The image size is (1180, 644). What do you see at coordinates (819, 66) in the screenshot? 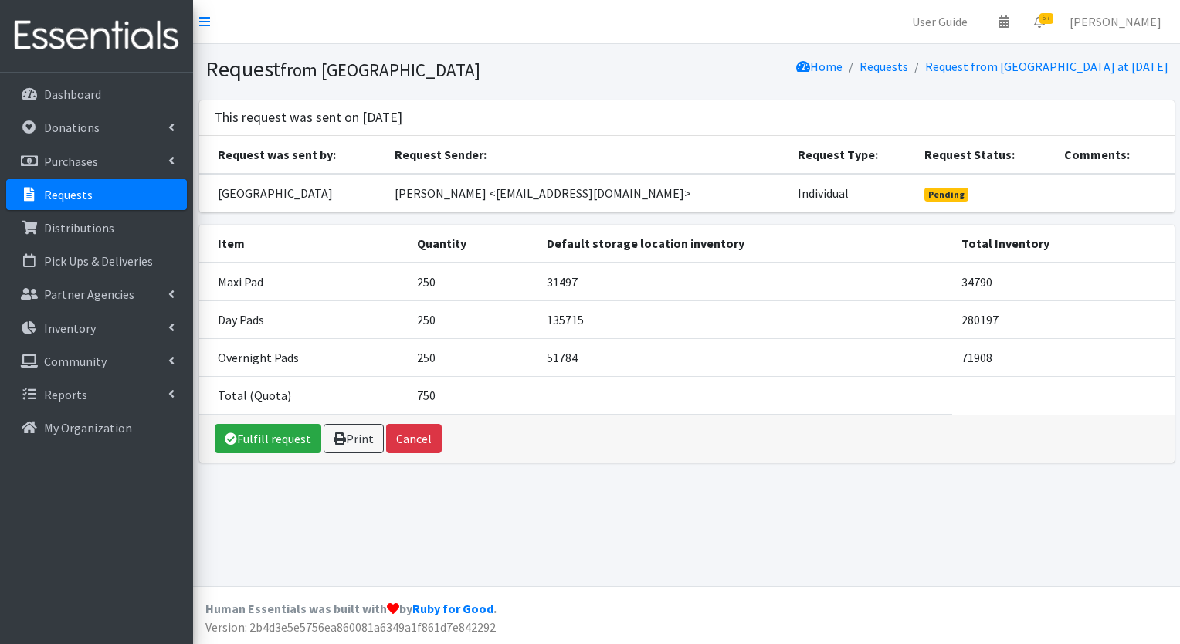
I see `a: Home` at bounding box center [819, 66].